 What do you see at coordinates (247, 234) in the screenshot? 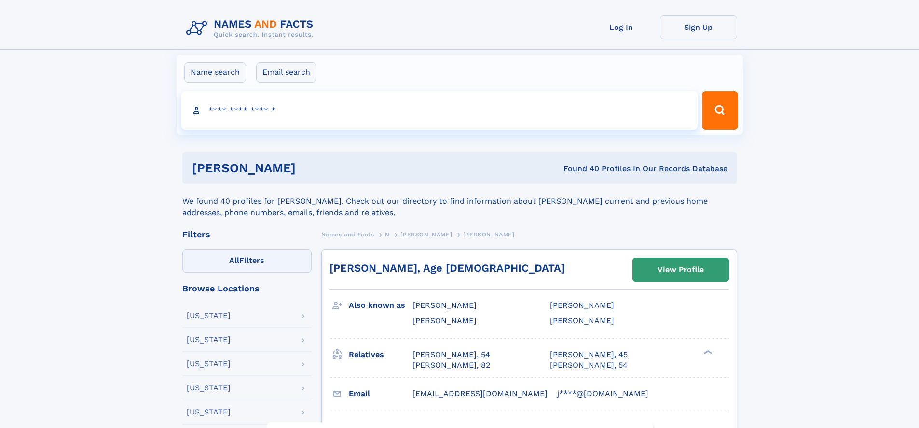
I see `div: Filters` at bounding box center [247, 234].